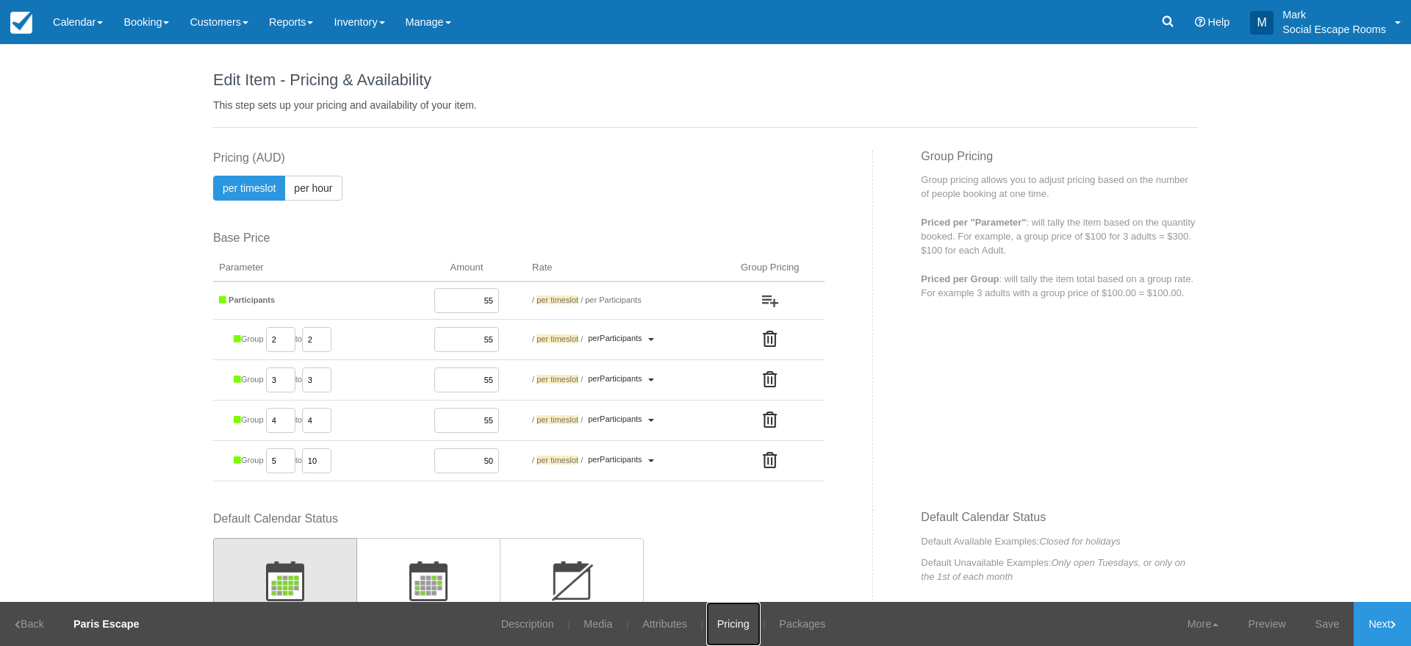  I want to click on img: wizard-add-group-icon.png, so click(770, 301).